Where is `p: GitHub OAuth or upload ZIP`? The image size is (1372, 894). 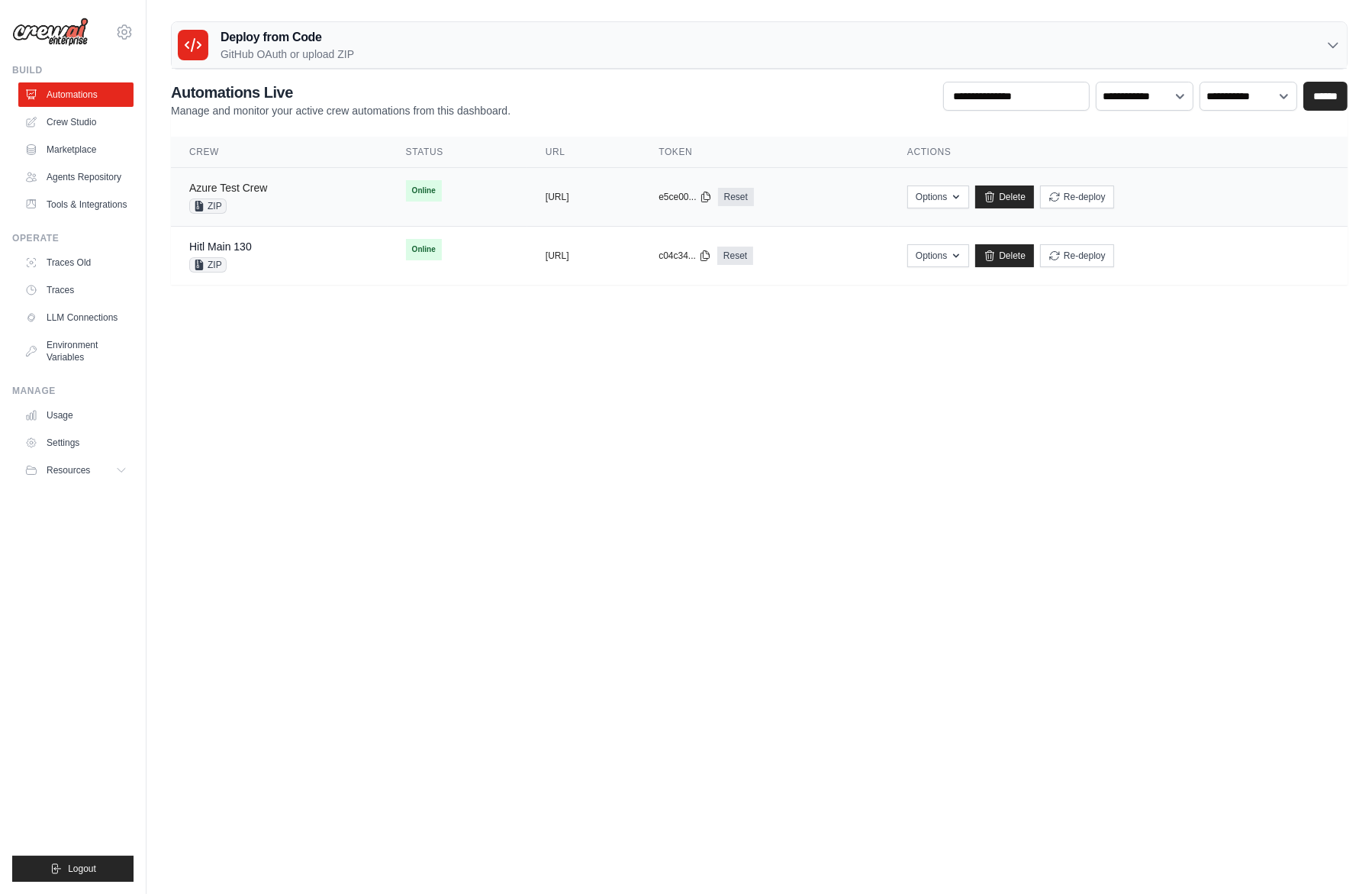
p: GitHub OAuth or upload ZIP is located at coordinates (287, 55).